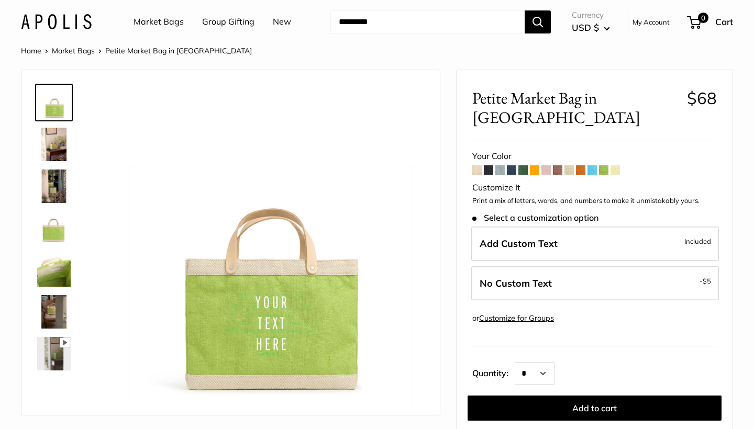  I want to click on label: Add Custom Text, so click(594, 244).